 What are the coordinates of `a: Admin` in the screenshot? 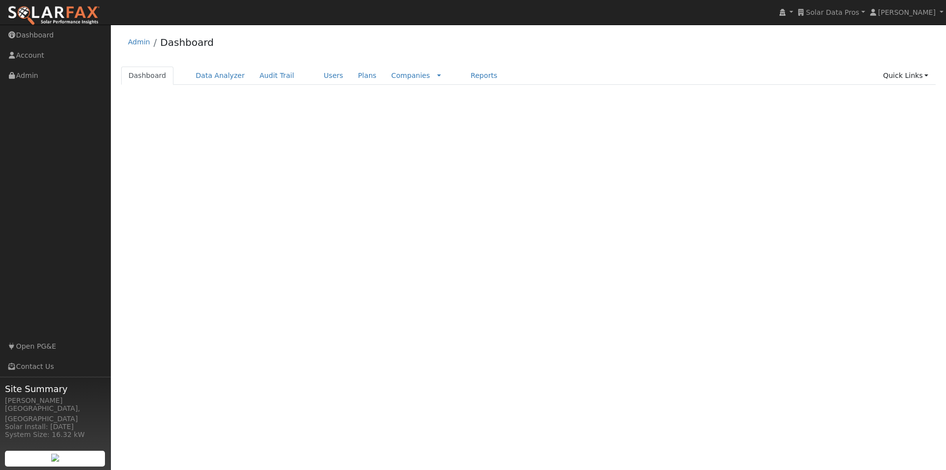 It's located at (139, 42).